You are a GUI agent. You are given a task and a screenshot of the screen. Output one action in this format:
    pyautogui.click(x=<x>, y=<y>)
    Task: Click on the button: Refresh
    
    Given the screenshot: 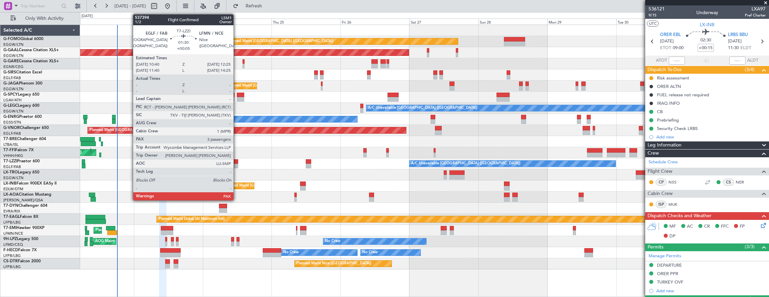 What is the action you would take?
    pyautogui.click(x=250, y=6)
    